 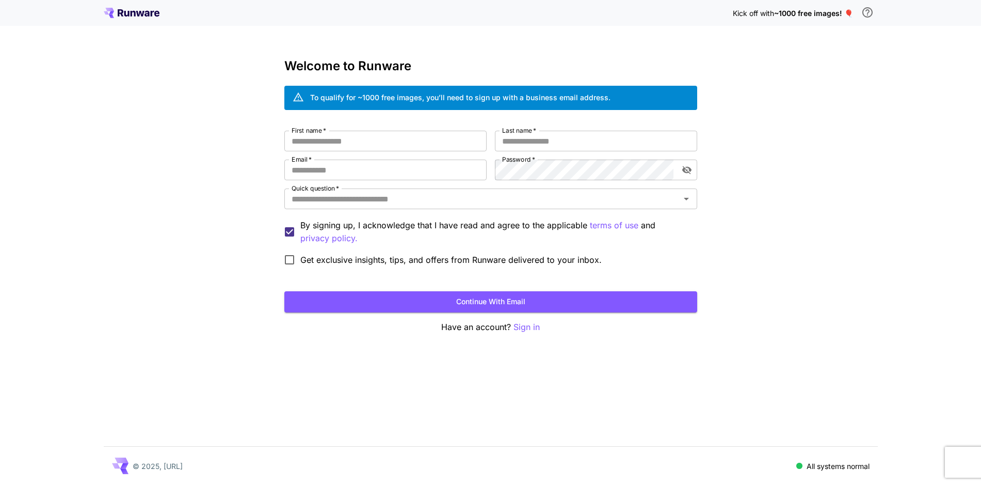 I want to click on p: terms of use, so click(x=614, y=225).